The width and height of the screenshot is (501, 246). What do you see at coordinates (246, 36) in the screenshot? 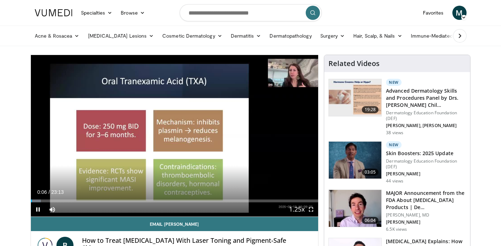
I see `a: Dermatitis` at bounding box center [246, 36].